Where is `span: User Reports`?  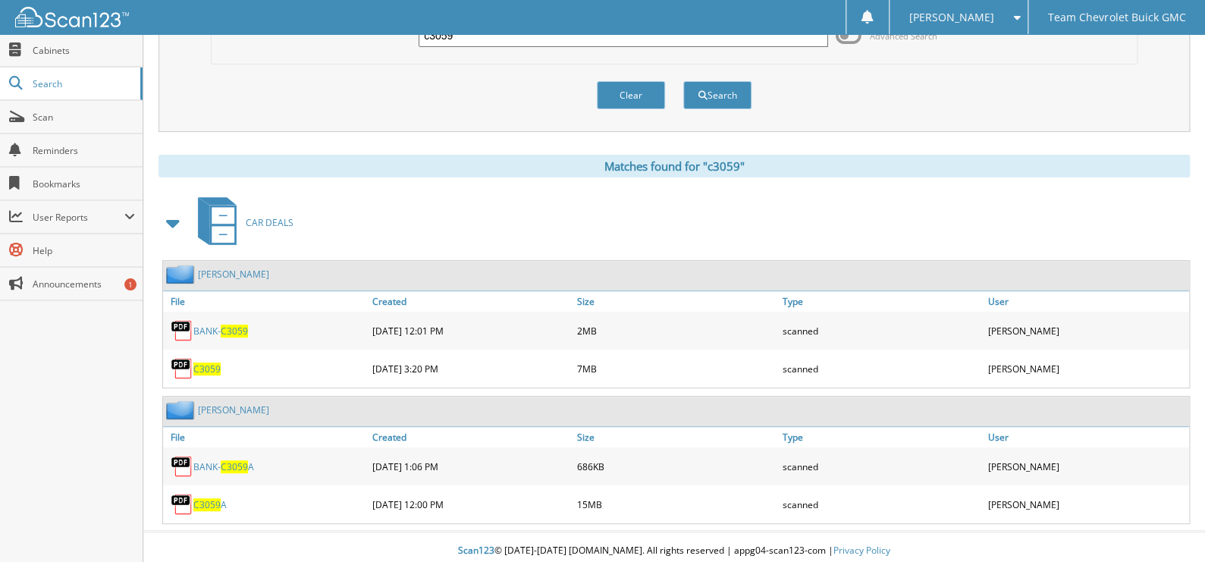
span: User Reports is located at coordinates (78, 217).